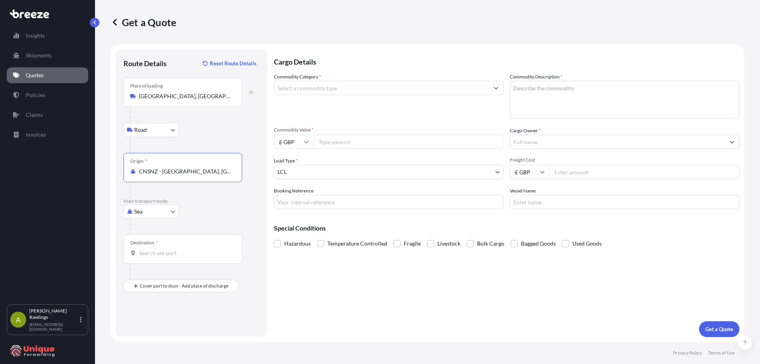 This screenshot has width=760, height=364. I want to click on p: Special Conditions, so click(506, 228).